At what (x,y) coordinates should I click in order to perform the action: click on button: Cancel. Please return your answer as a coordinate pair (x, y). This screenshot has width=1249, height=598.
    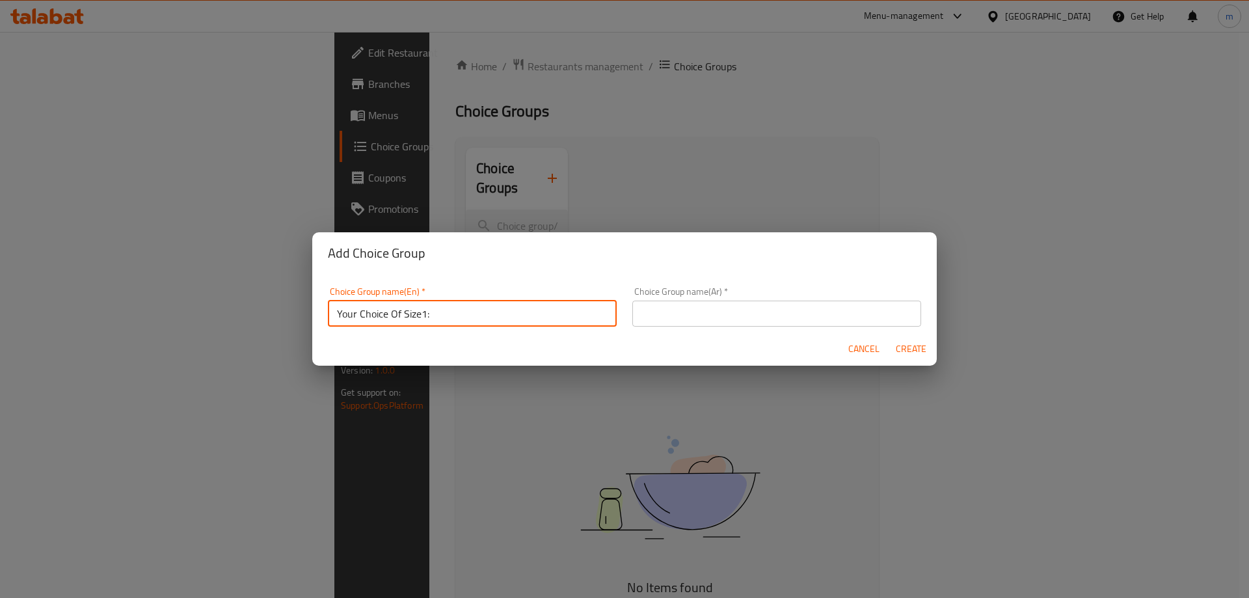
    Looking at the image, I should click on (864, 349).